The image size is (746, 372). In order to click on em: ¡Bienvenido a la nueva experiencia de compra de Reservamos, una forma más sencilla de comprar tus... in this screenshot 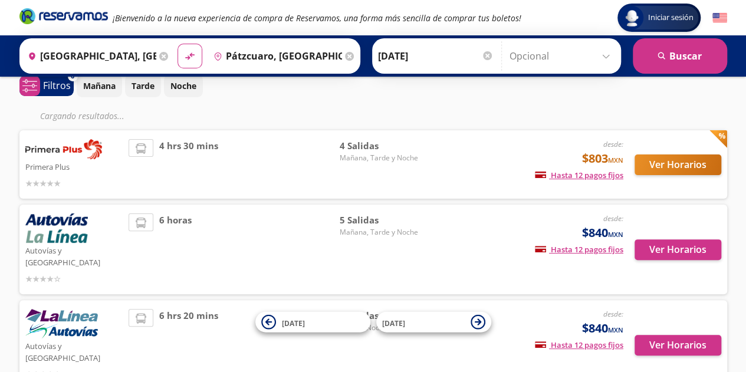, I will do `click(317, 18)`.